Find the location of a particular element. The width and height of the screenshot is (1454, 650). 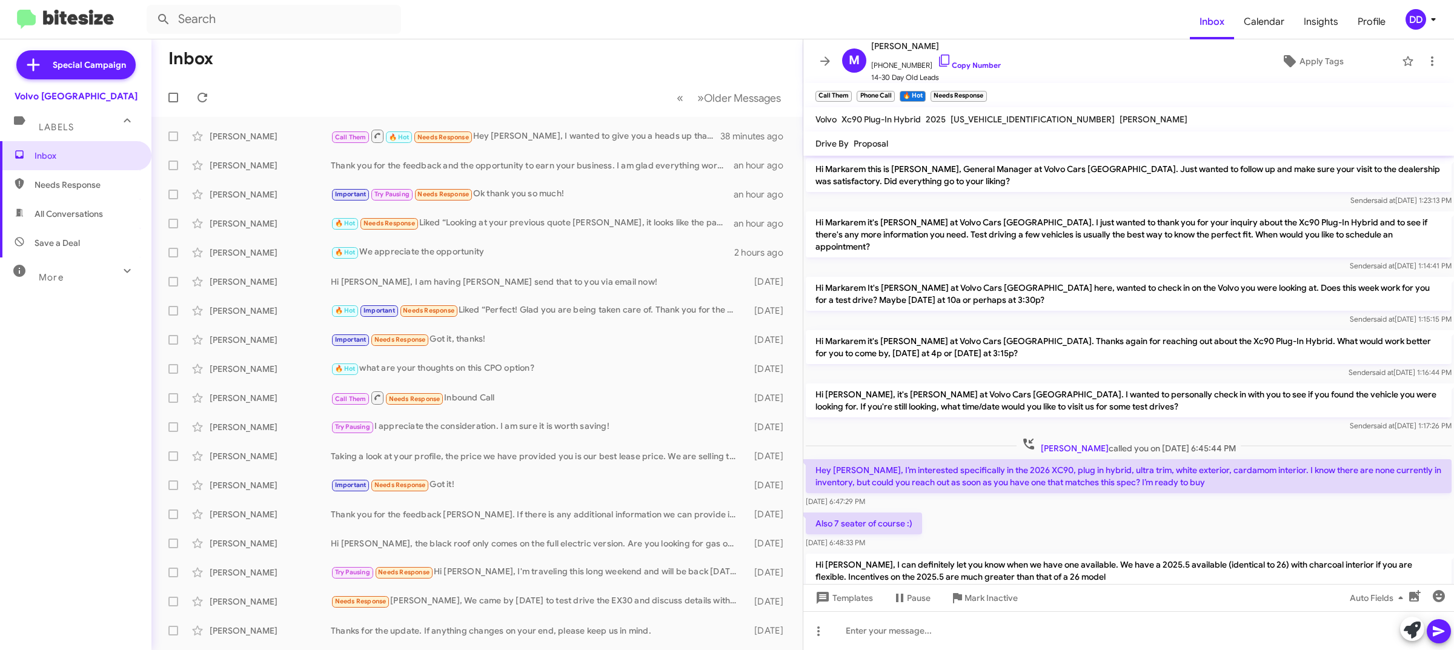

small: 🔥 Hot is located at coordinates (912, 96).